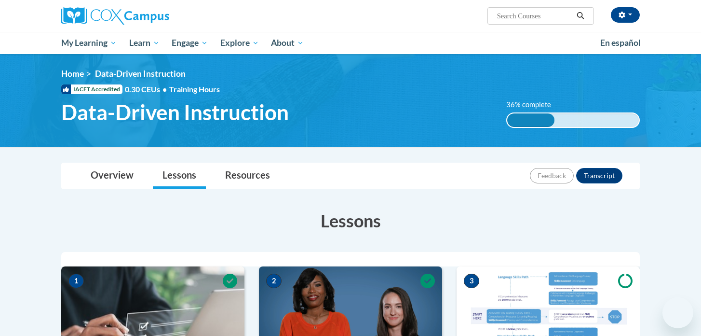 The width and height of the screenshot is (701, 336). What do you see at coordinates (144, 43) in the screenshot?
I see `span: Learn` at bounding box center [144, 43].